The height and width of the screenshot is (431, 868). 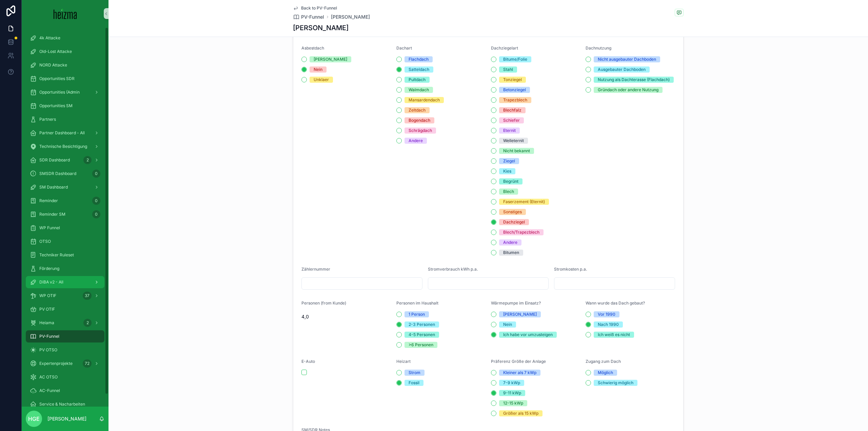 What do you see at coordinates (50, 228) in the screenshot?
I see `span: WP Funnel` at bounding box center [50, 228].